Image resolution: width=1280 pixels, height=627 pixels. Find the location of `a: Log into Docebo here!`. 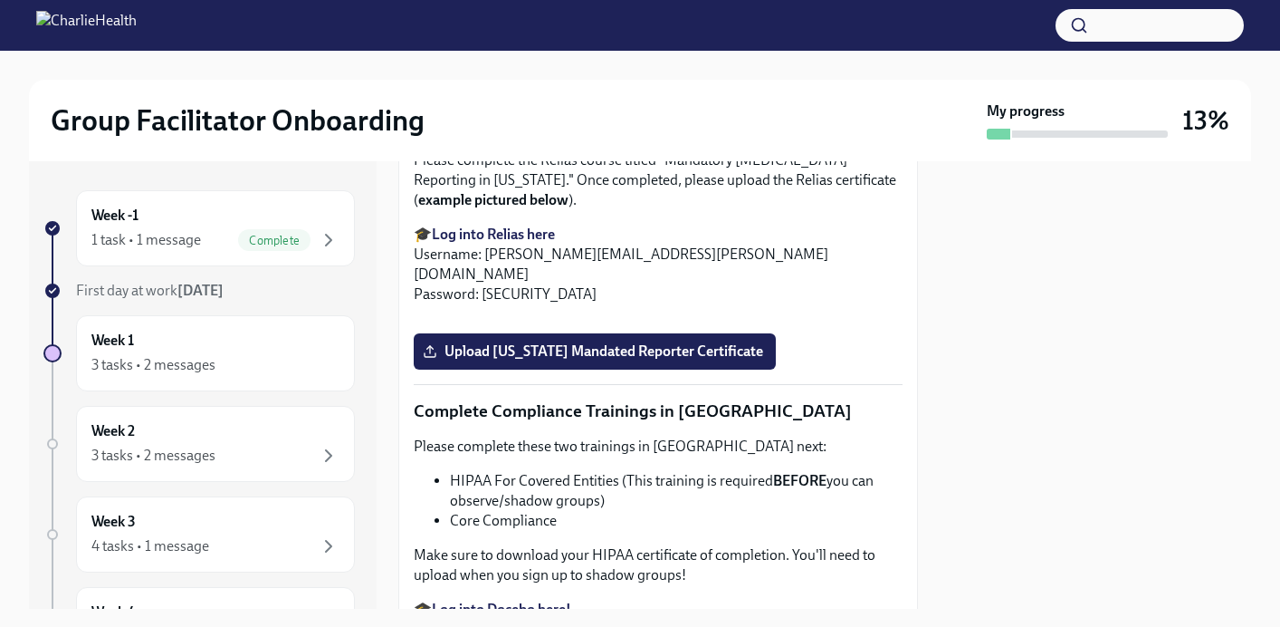

a: Log into Docebo here! is located at coordinates (502, 608).